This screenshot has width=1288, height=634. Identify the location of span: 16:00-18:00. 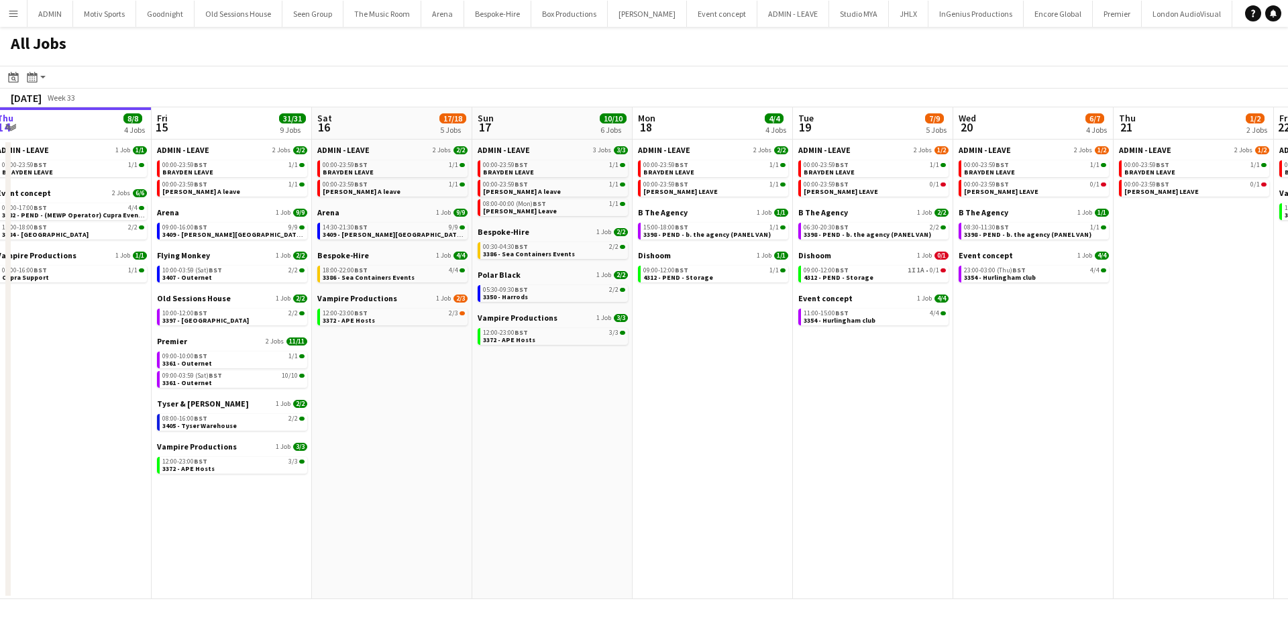
(24, 227).